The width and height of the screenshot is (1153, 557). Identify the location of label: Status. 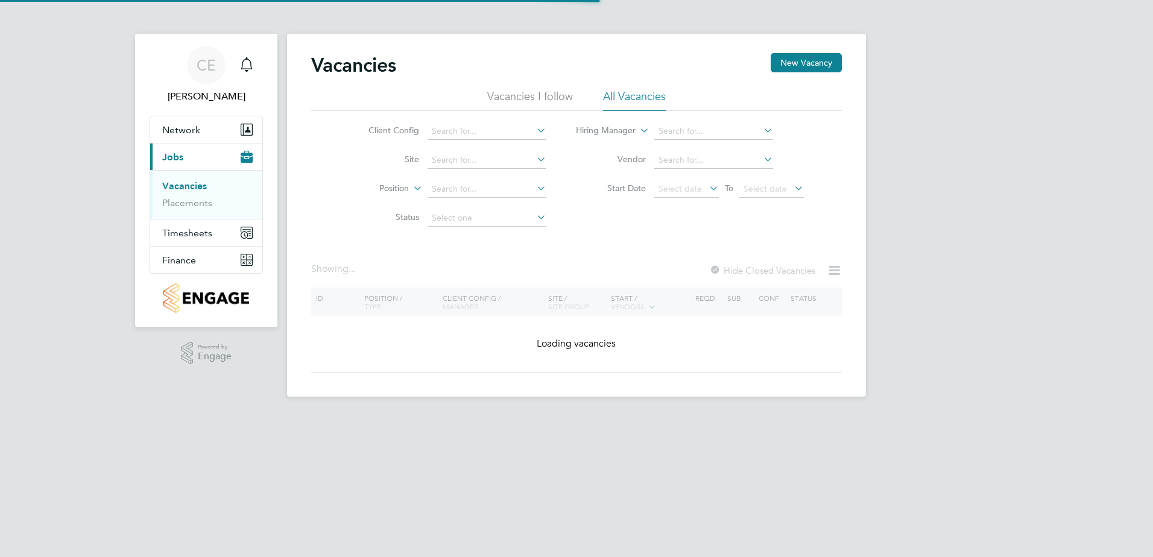
(384, 217).